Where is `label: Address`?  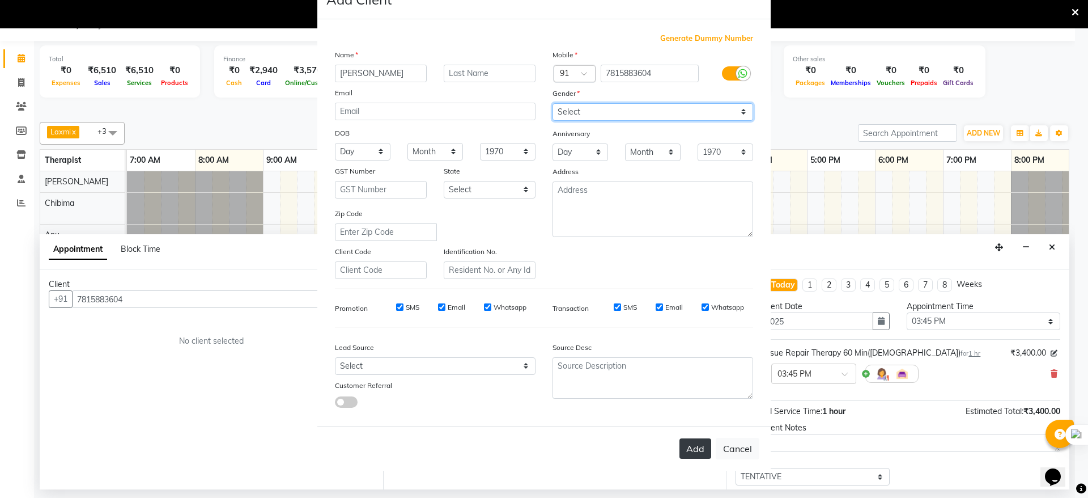
label: Address is located at coordinates (566, 172).